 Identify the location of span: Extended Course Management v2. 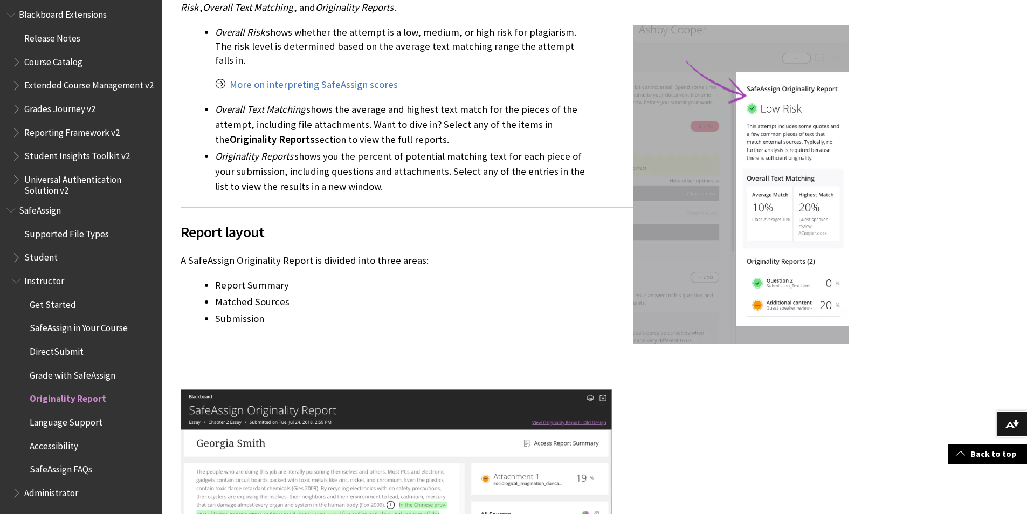
(89, 84).